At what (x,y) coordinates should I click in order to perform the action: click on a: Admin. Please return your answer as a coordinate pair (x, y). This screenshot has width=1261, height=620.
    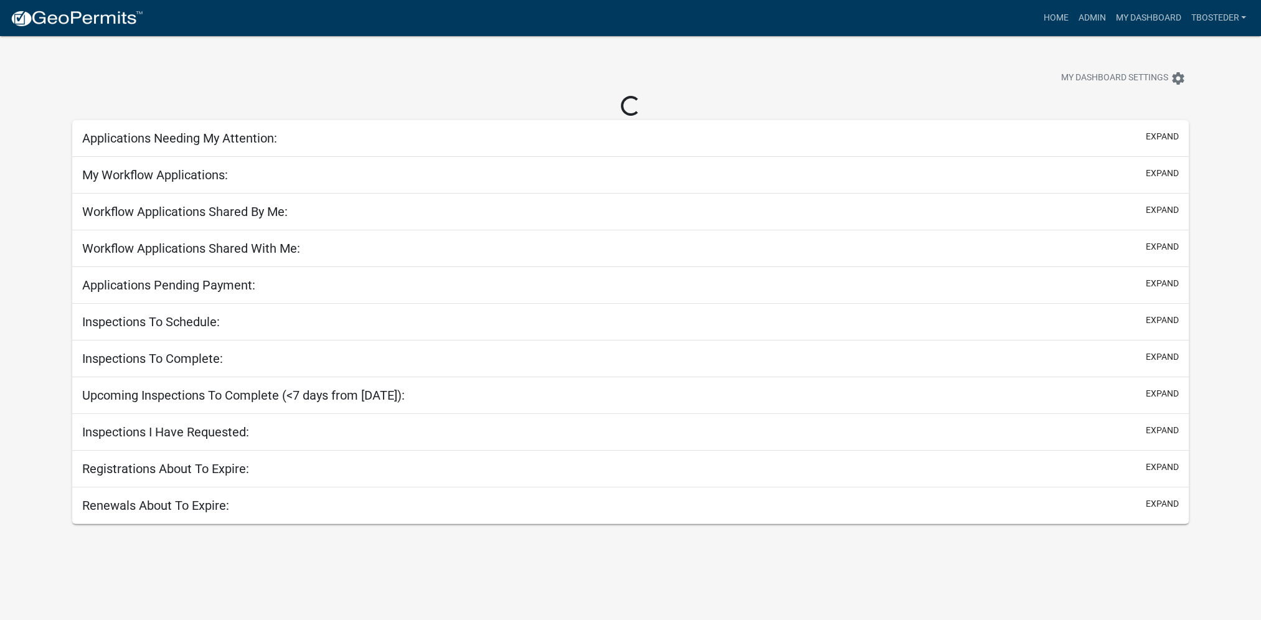
    Looking at the image, I should click on (1091, 18).